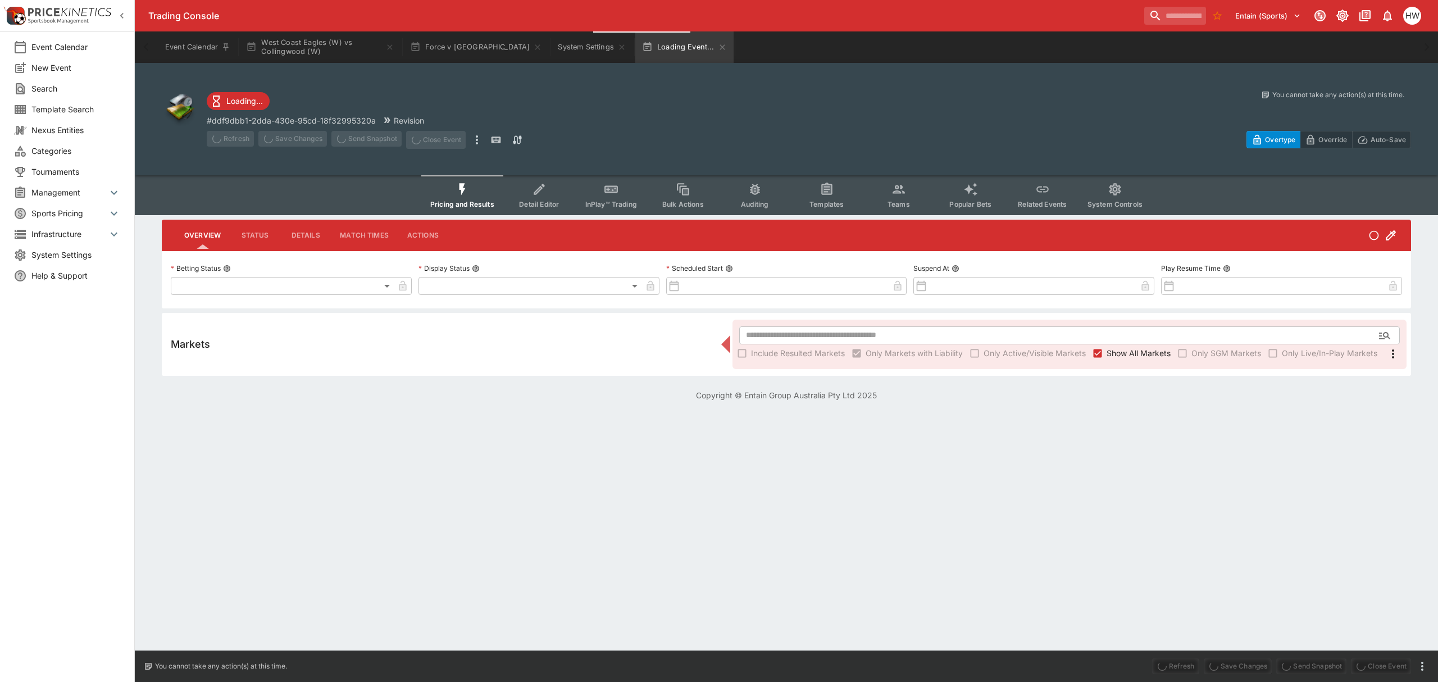 This screenshot has width=1438, height=682. What do you see at coordinates (1115, 204) in the screenshot?
I see `span: System Controls` at bounding box center [1115, 204].